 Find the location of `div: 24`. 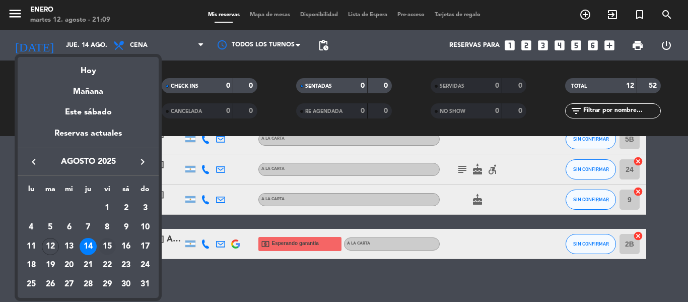

div: 24 is located at coordinates (145, 266).